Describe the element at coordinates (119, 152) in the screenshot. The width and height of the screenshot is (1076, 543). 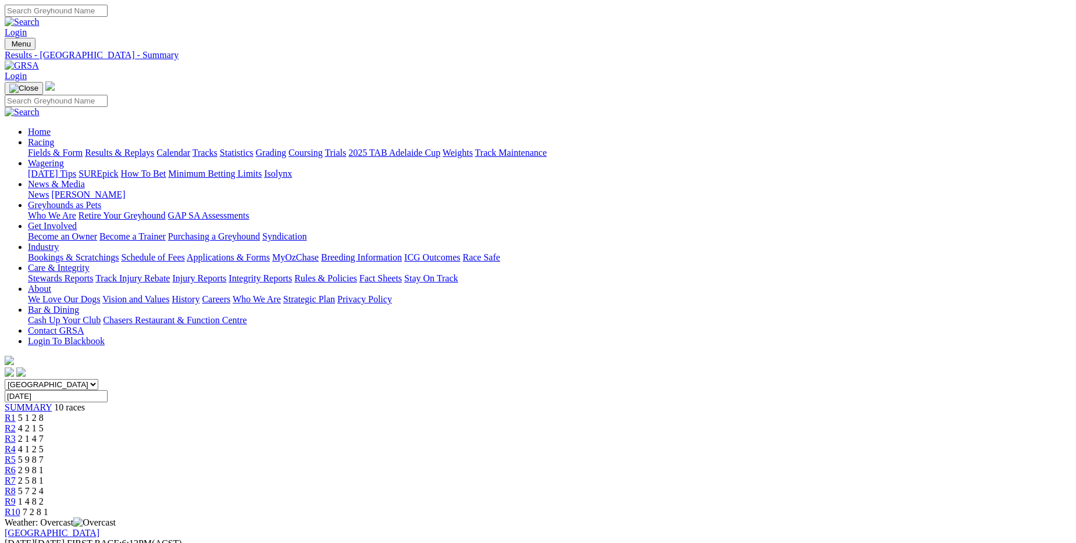
I see `a: Results & Replays` at that location.